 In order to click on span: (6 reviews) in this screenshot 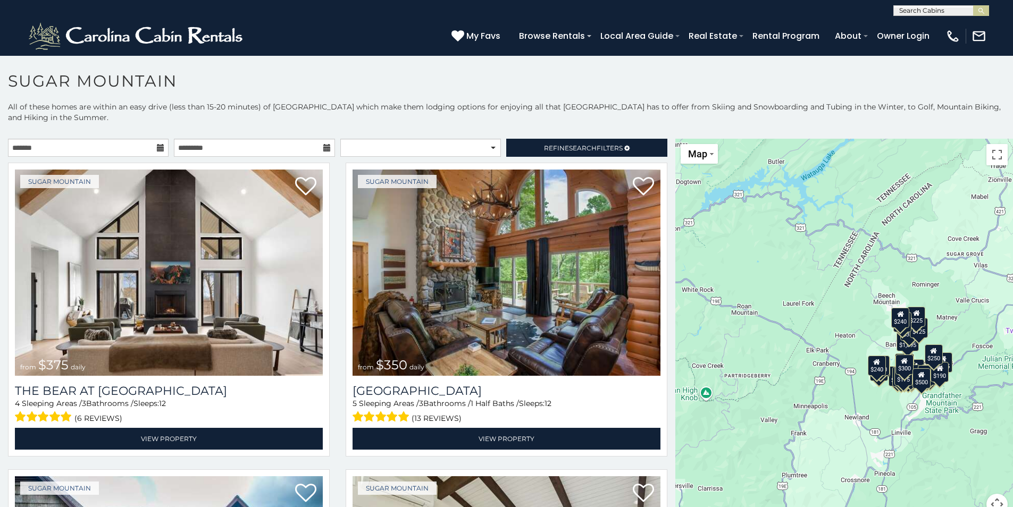, I will do `click(98, 419)`.